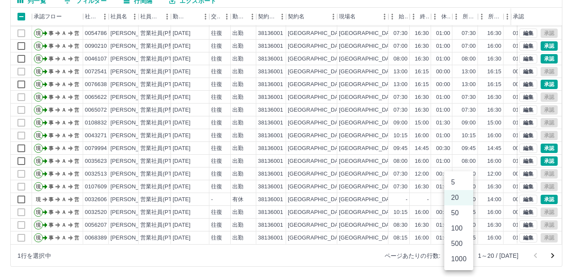  I want to click on li: 100, so click(459, 229).